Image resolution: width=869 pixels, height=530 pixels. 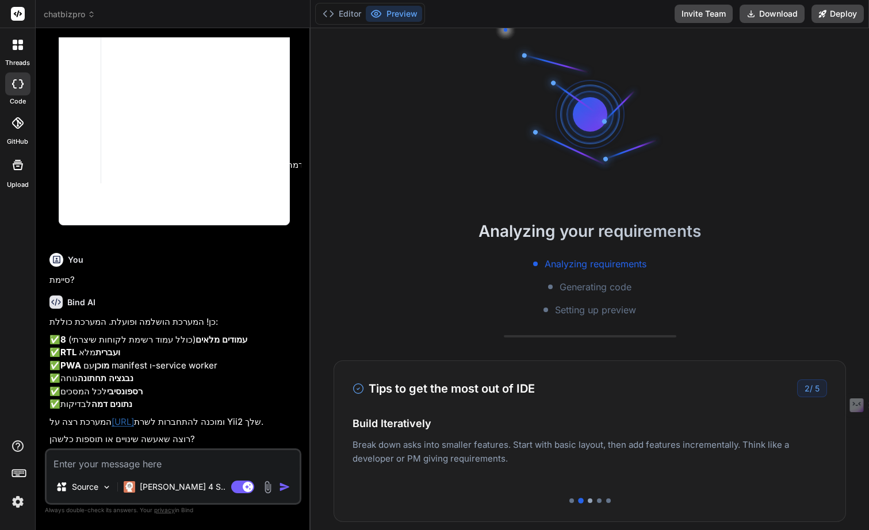 I want to click on p: Always double-check its answers. Your in Bind, so click(x=173, y=510).